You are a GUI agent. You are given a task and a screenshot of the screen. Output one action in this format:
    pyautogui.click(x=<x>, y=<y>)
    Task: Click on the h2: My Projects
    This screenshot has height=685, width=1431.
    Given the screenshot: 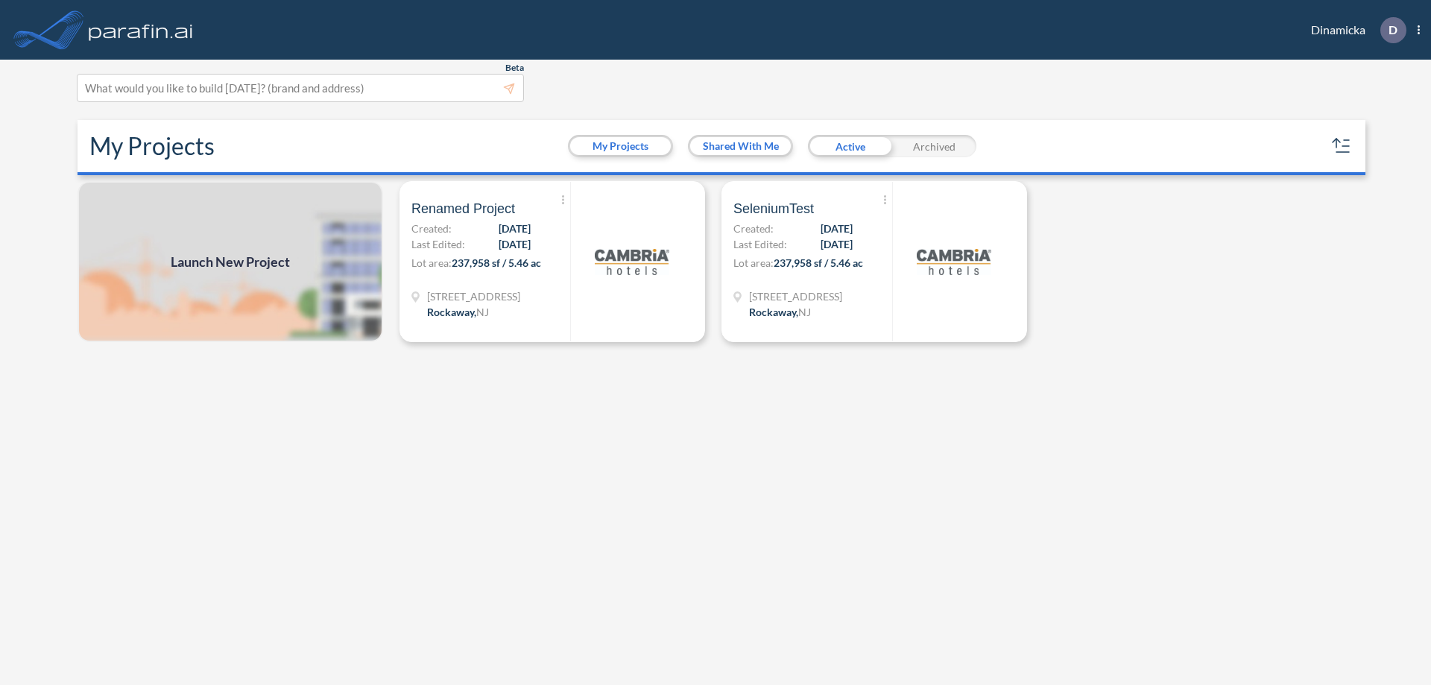 What is the action you would take?
    pyautogui.click(x=152, y=146)
    